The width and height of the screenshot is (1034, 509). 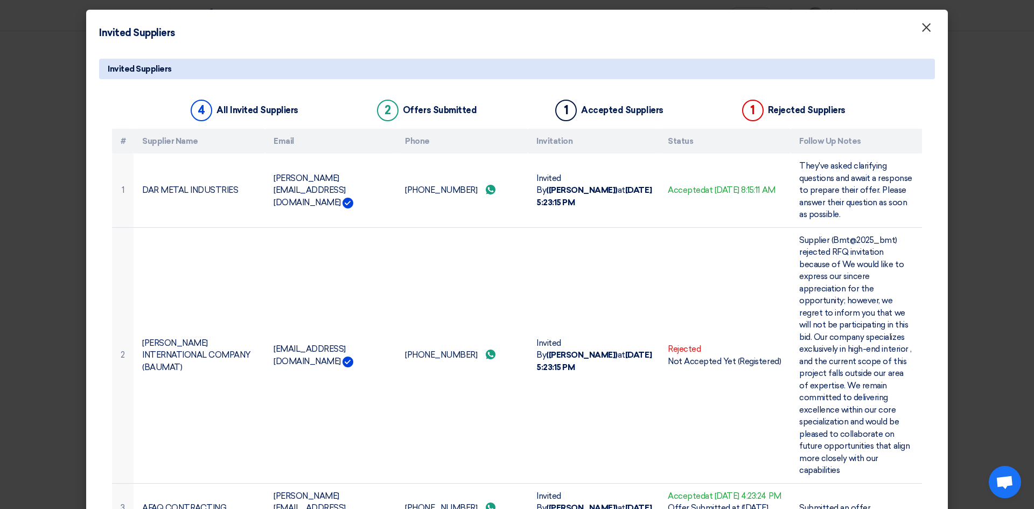 I want to click on span: They've asked clarifying questions and await a response to prepare their offer. Please answer the..., so click(x=856, y=190).